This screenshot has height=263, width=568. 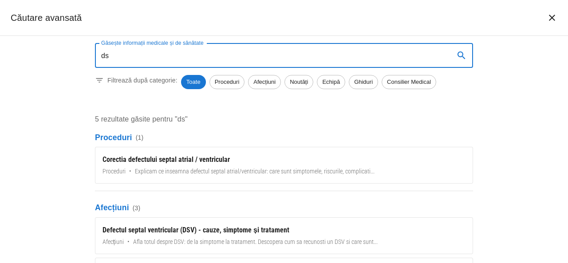 I want to click on span: Consilier Medical, so click(x=409, y=82).